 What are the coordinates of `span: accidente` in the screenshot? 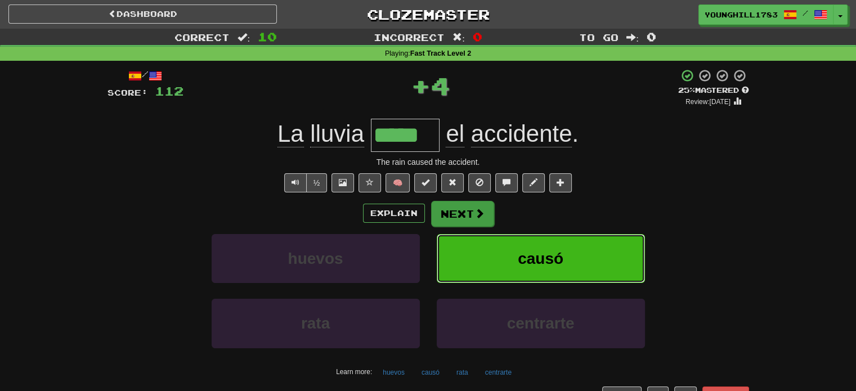 It's located at (522, 134).